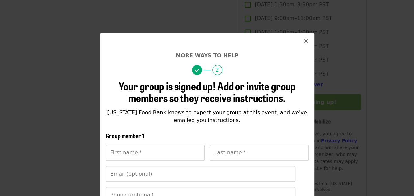 The width and height of the screenshot is (414, 196). Describe the element at coordinates (155, 153) in the screenshot. I see `input: First name` at that location.